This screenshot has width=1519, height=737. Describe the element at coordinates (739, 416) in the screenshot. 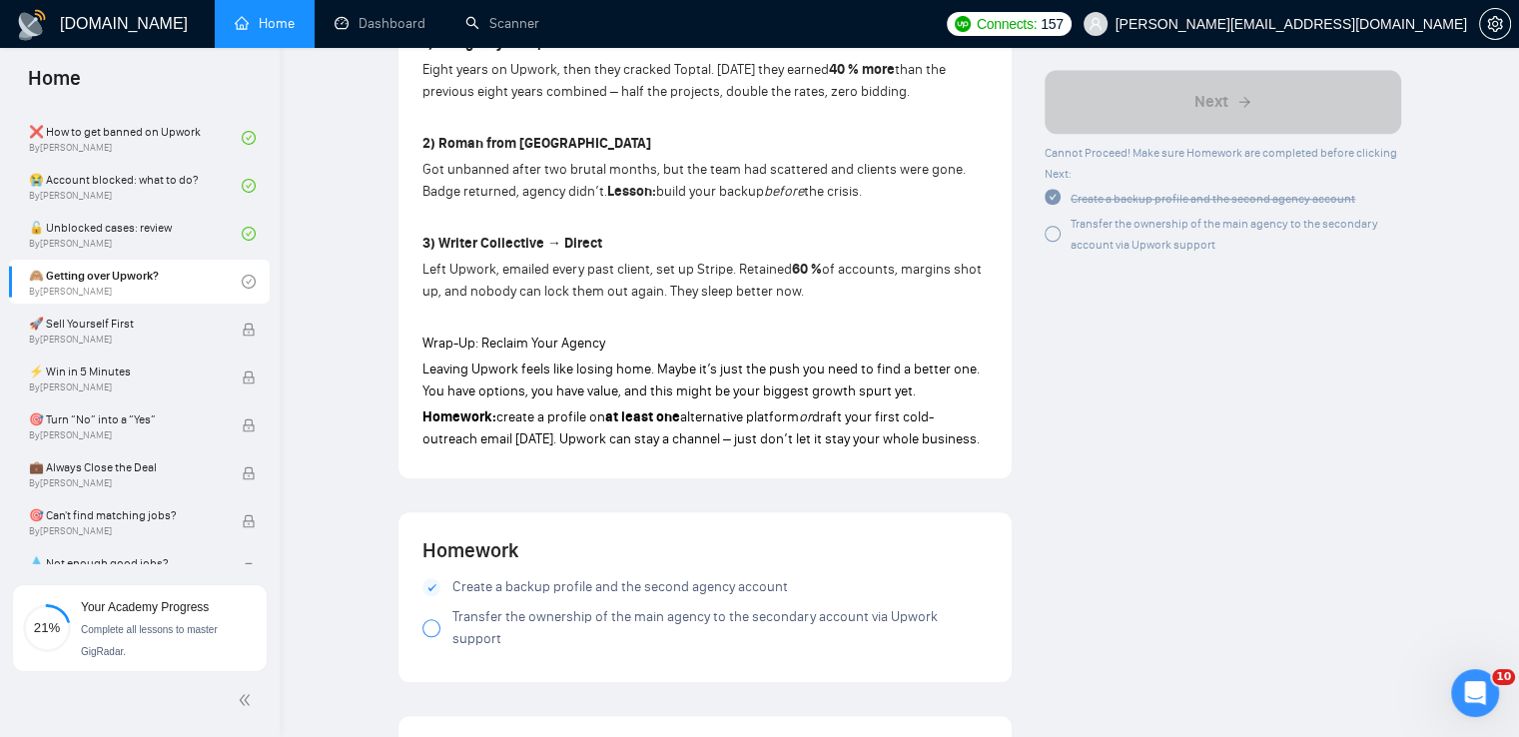

I see `span: alternative platform` at that location.